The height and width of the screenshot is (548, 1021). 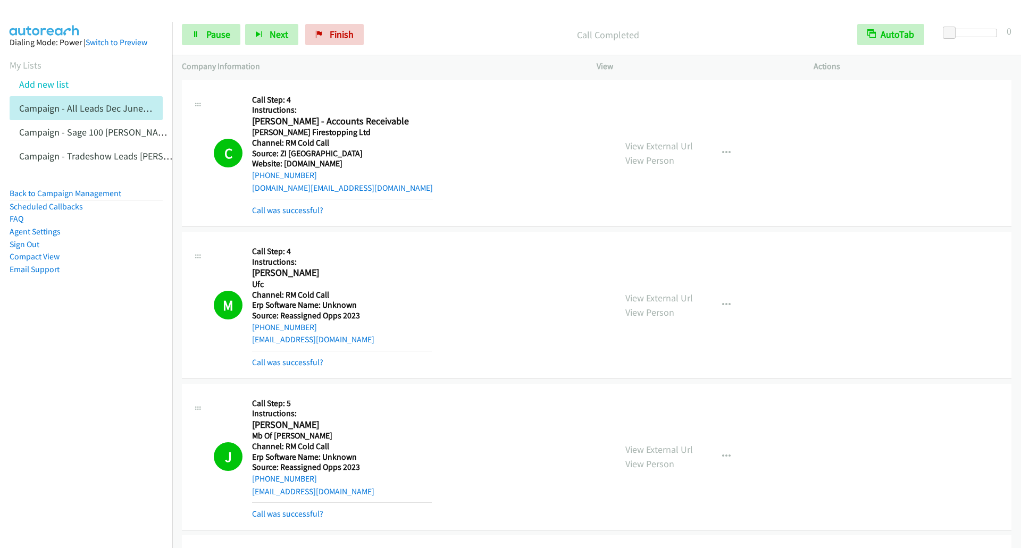 What do you see at coordinates (228, 305) in the screenshot?
I see `h1: M` at bounding box center [228, 305].